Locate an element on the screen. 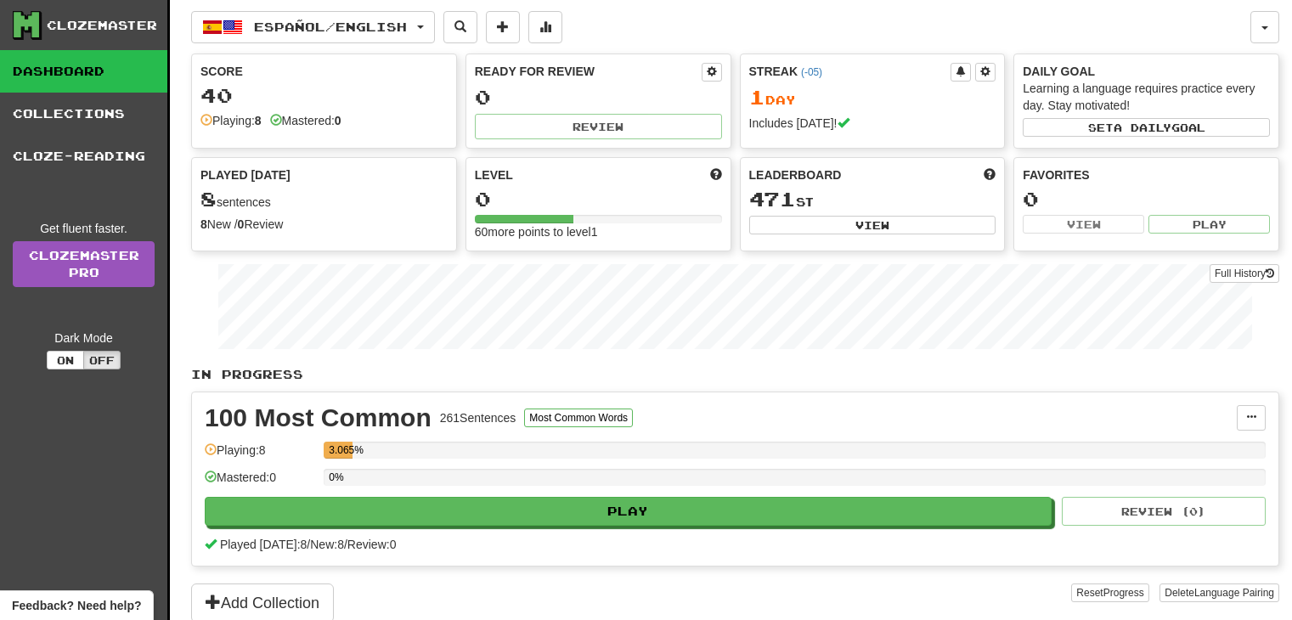 Image resolution: width=1292 pixels, height=620 pixels. div: Score is located at coordinates (324, 71).